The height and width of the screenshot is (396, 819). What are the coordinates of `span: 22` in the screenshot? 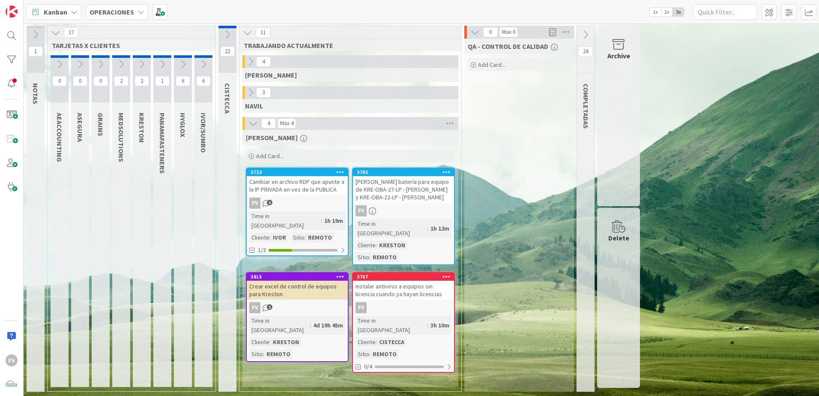 It's located at (227, 51).